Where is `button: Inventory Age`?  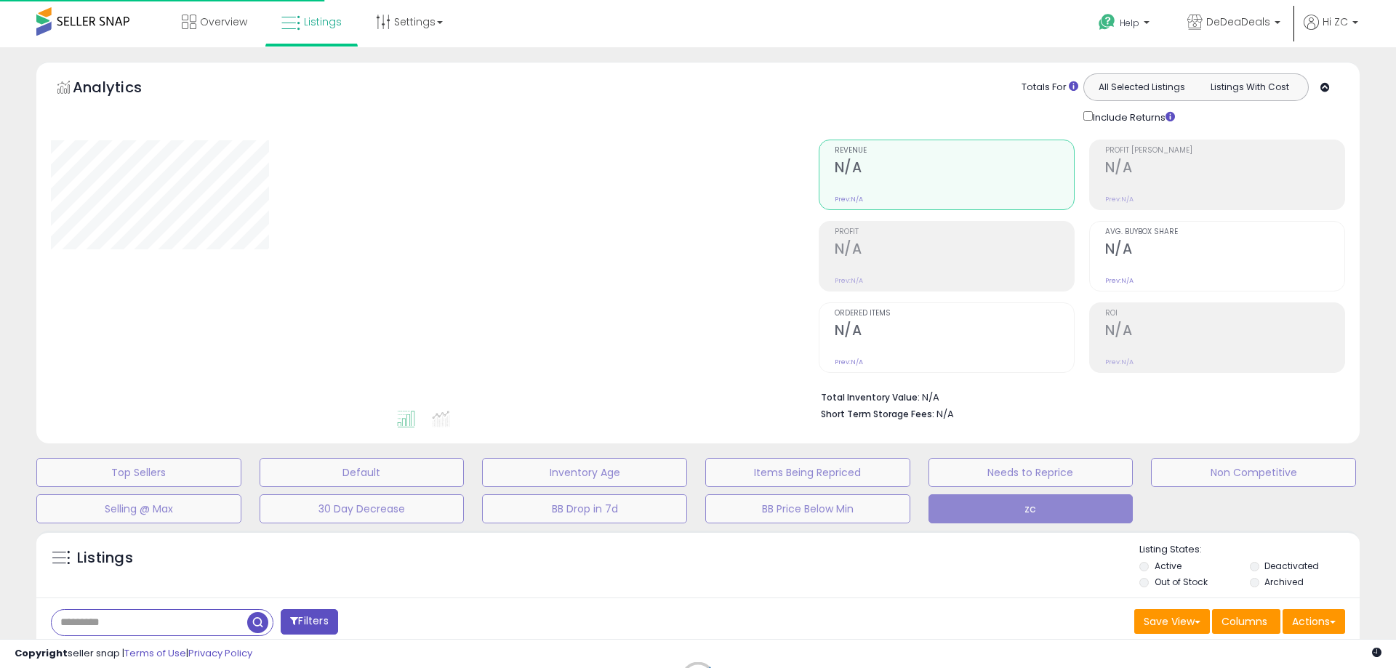
button: Inventory Age is located at coordinates (585, 473).